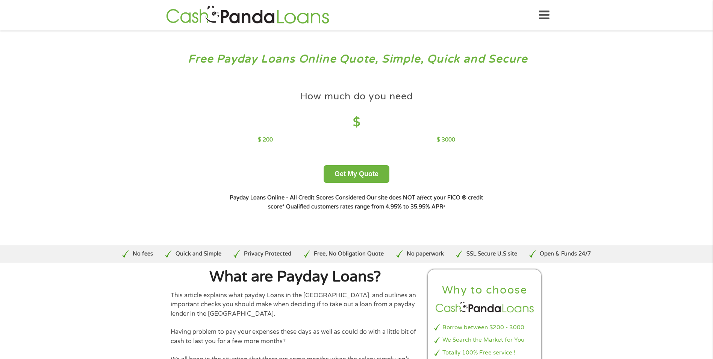 This screenshot has height=359, width=713. I want to click on p: Privacy Protected, so click(268, 254).